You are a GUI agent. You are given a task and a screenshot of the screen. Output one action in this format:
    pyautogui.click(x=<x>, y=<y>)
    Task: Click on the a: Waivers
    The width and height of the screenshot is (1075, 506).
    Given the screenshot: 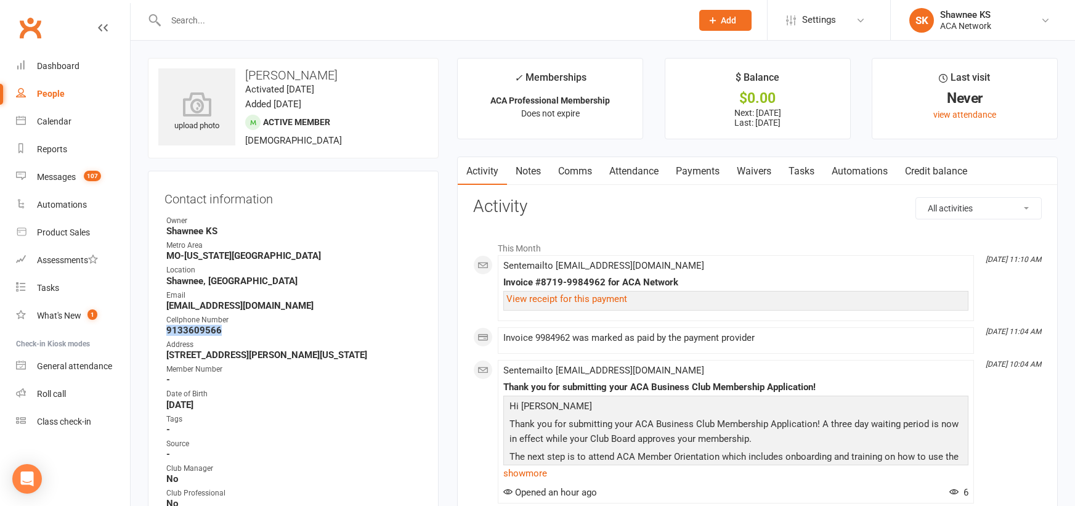 What is the action you would take?
    pyautogui.click(x=754, y=171)
    